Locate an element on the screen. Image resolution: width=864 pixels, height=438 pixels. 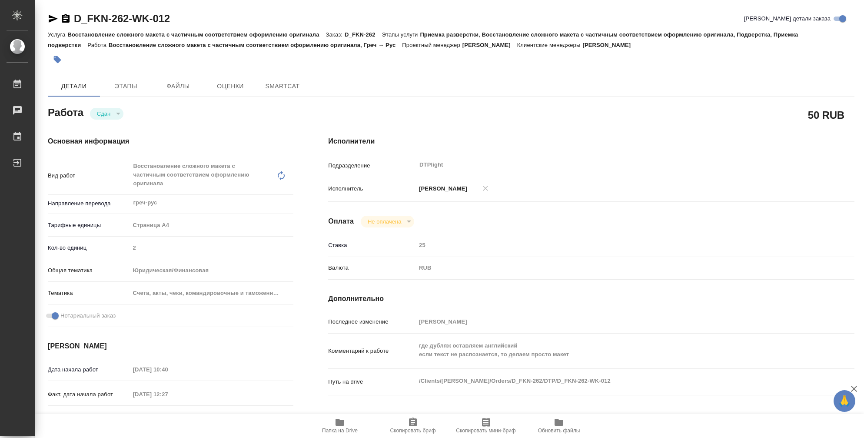
span: Оценки is located at coordinates (230, 86).